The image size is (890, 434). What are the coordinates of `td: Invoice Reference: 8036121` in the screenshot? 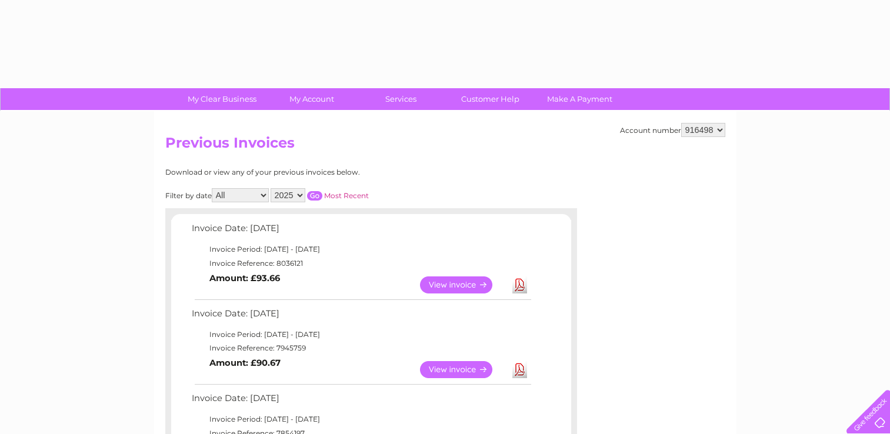 It's located at (361, 264).